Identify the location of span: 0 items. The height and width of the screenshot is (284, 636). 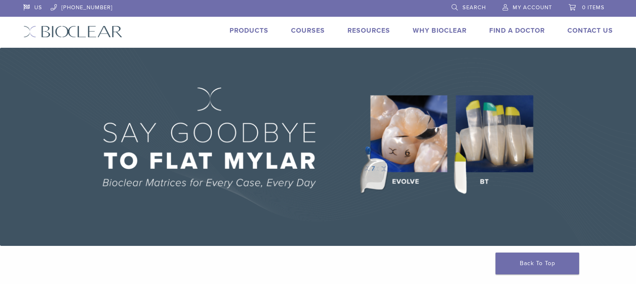
(594, 8).